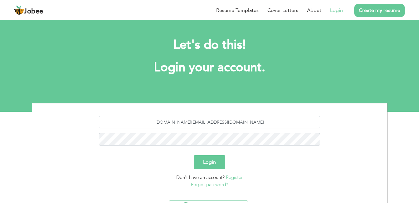 The height and width of the screenshot is (203, 419). Describe the element at coordinates (29, 10) in the screenshot. I see `a: Jobee` at that location.